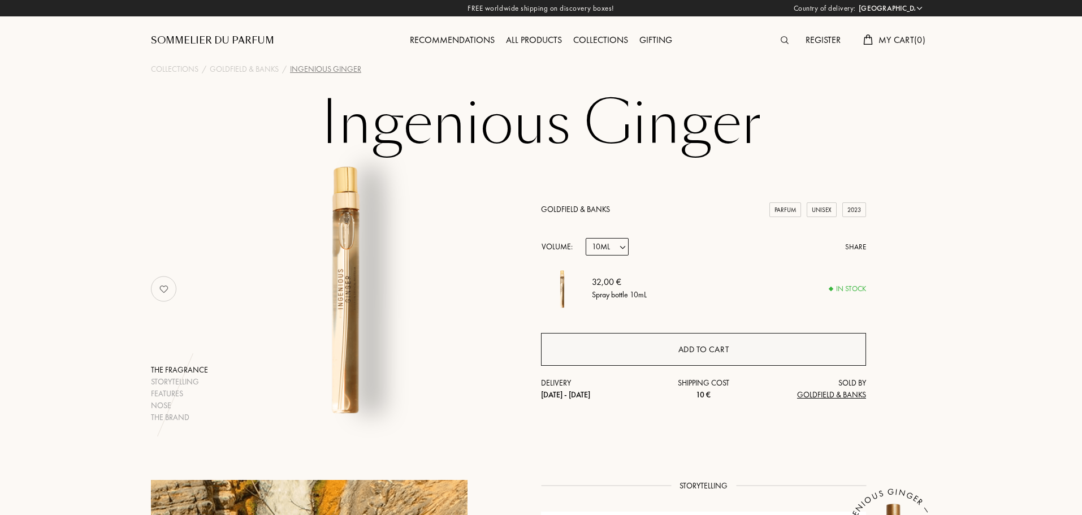  I want to click on h1: Ingenious Ginger, so click(541, 124).